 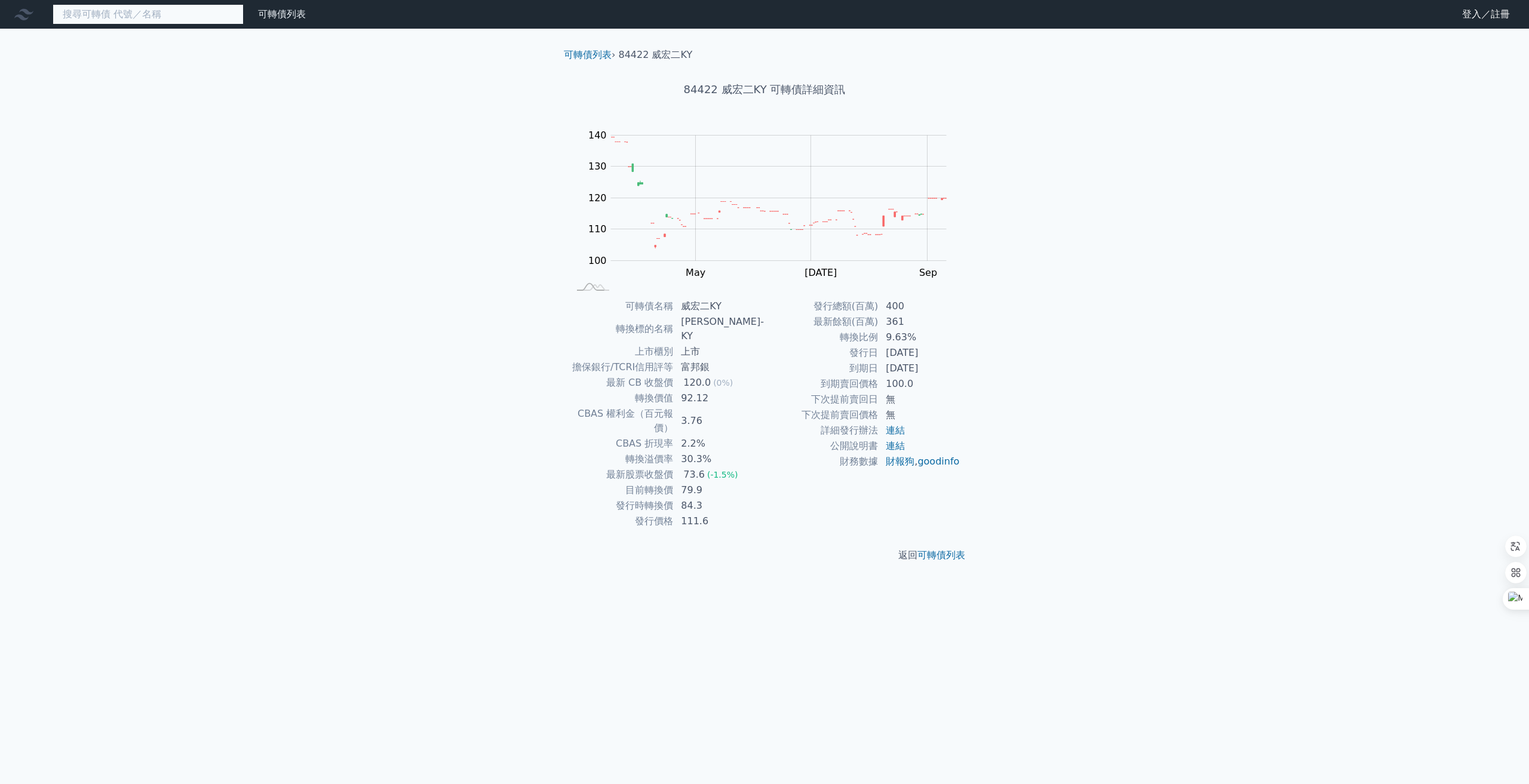 What do you see at coordinates (720, 367) in the screenshot?
I see `td: 富邦銀` at bounding box center [720, 367].